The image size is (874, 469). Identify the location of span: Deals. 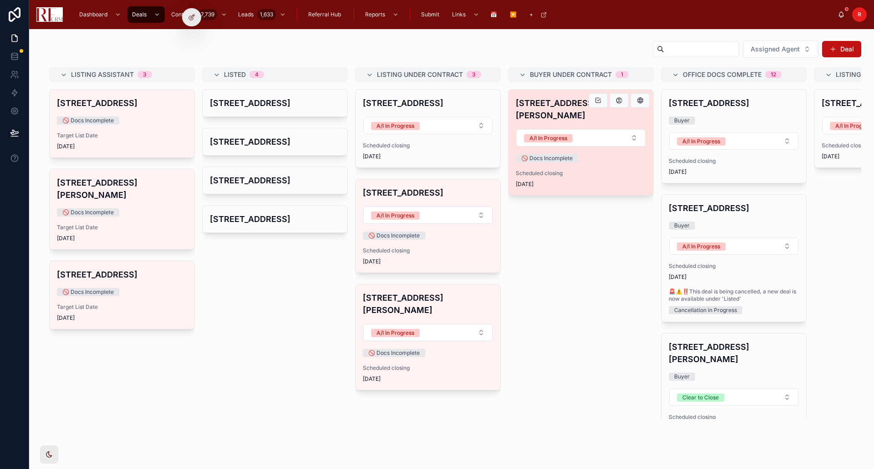
(139, 15).